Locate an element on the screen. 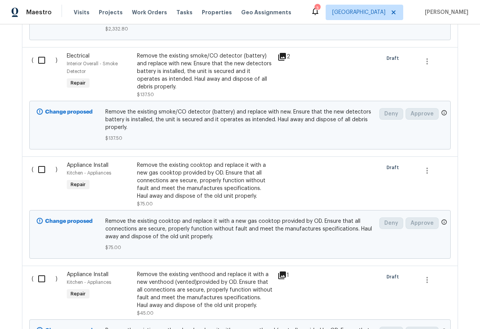 The image size is (480, 329). span: Remove the existing cooktop and replace it with a new gas cooktop provided by OD. Ensure that all... is located at coordinates (240, 229).